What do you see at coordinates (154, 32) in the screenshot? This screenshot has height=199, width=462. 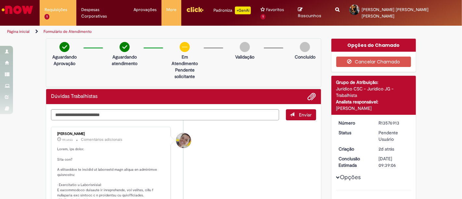 I see `ul: Trilhas de página` at bounding box center [154, 32].